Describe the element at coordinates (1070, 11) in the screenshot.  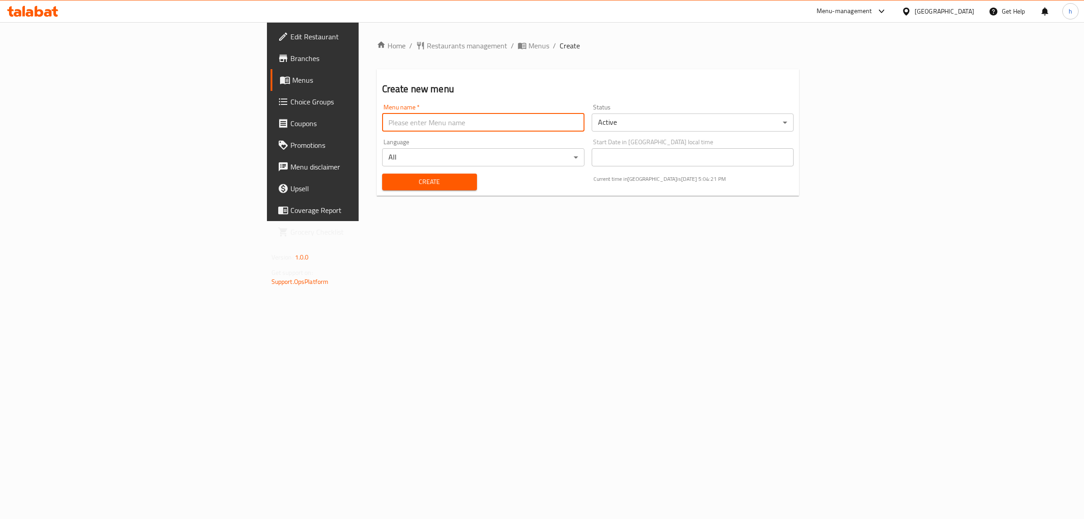
I see `span: h` at that location.